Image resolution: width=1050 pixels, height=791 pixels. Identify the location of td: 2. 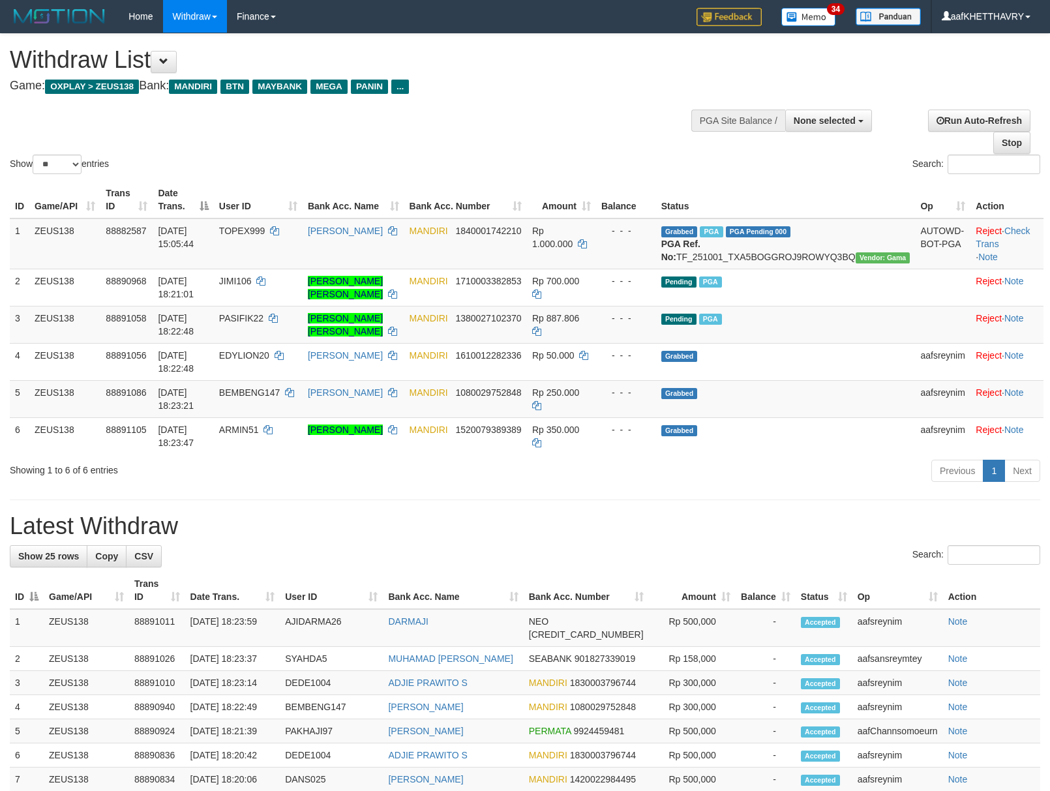
(20, 287).